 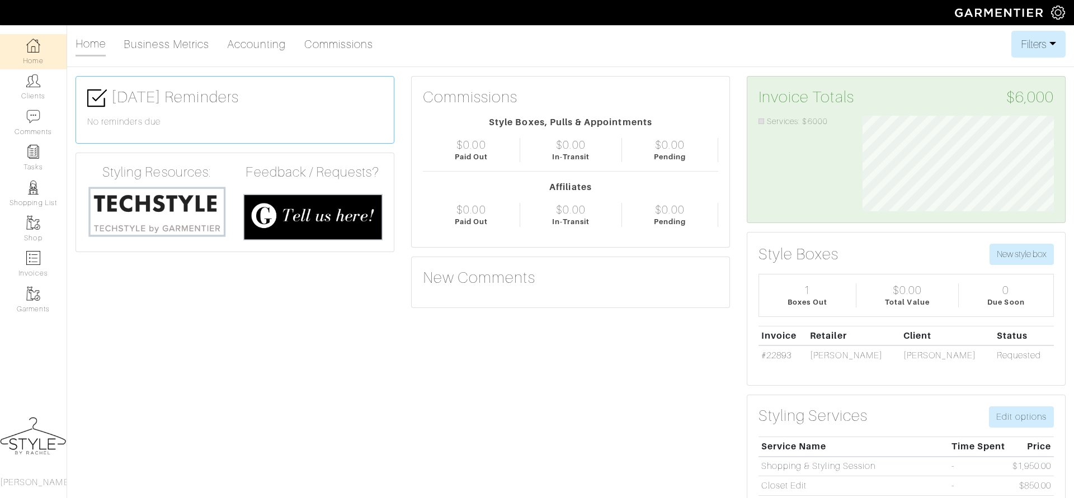 I want to click on td: $850.00, so click(x=1031, y=486).